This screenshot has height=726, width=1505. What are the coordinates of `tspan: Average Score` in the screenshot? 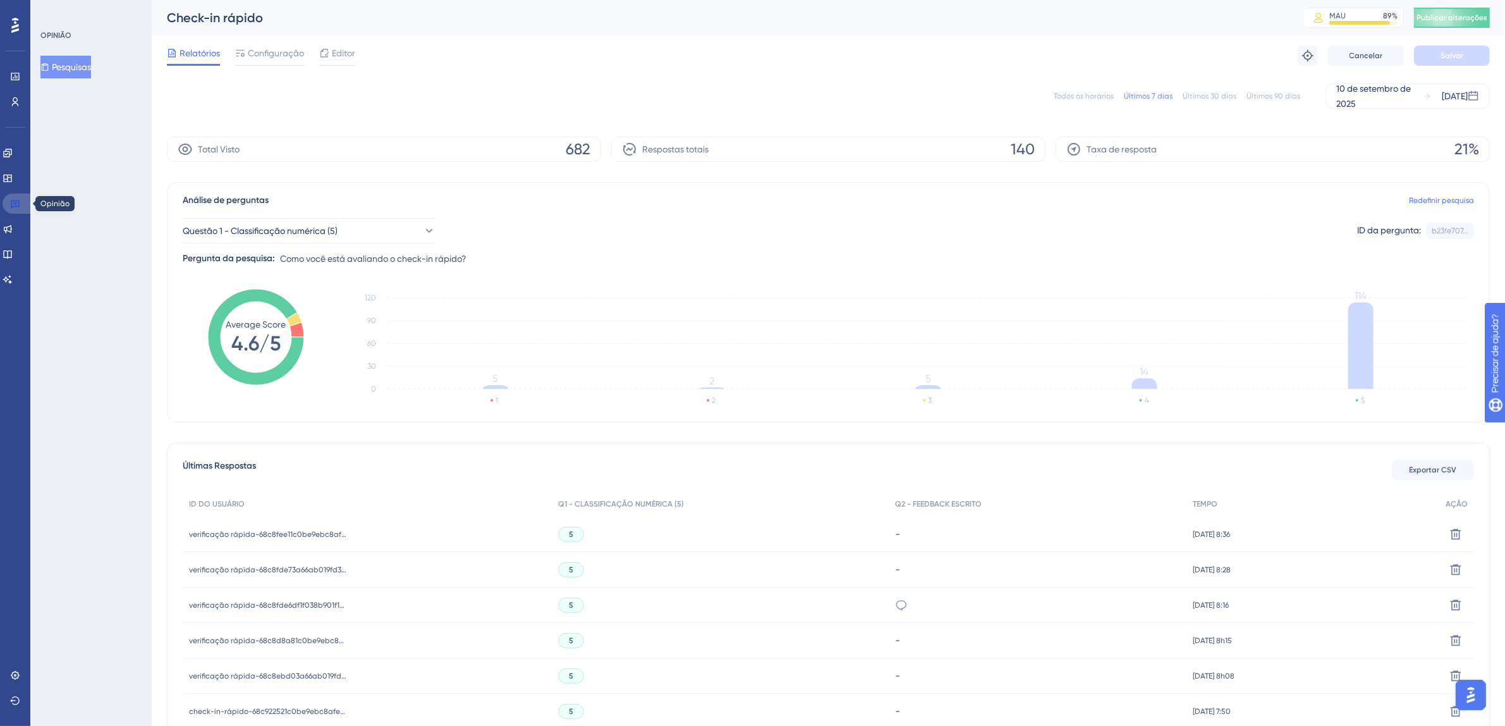 It's located at (256, 324).